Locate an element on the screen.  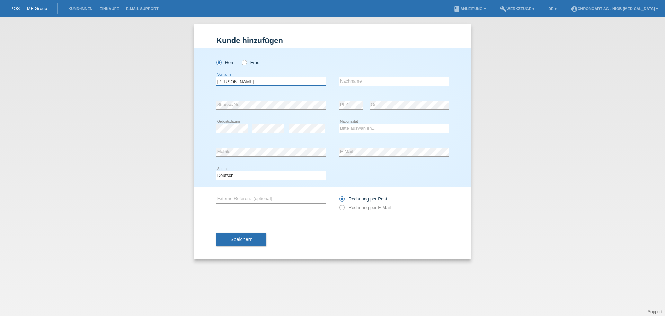
button: Speichern is located at coordinates (241, 239).